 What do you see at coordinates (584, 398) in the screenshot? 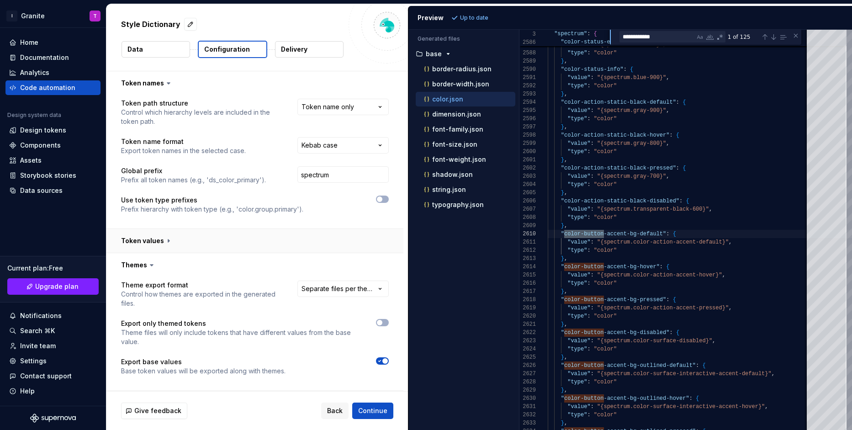
I see `span: color-button` at bounding box center [584, 398].